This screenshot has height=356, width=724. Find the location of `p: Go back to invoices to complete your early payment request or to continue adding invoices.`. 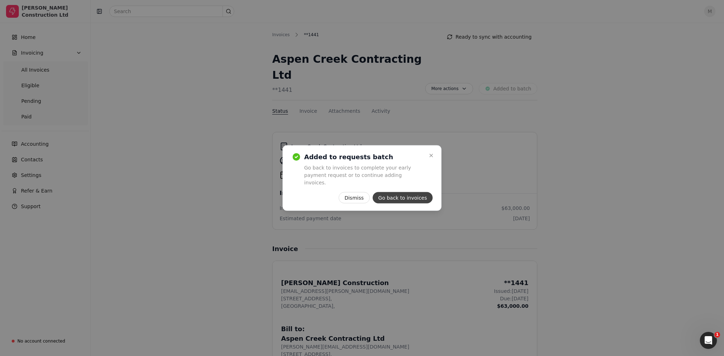

p: Go back to invoices to complete your early payment request or to continue adding invoices. is located at coordinates (364, 175).